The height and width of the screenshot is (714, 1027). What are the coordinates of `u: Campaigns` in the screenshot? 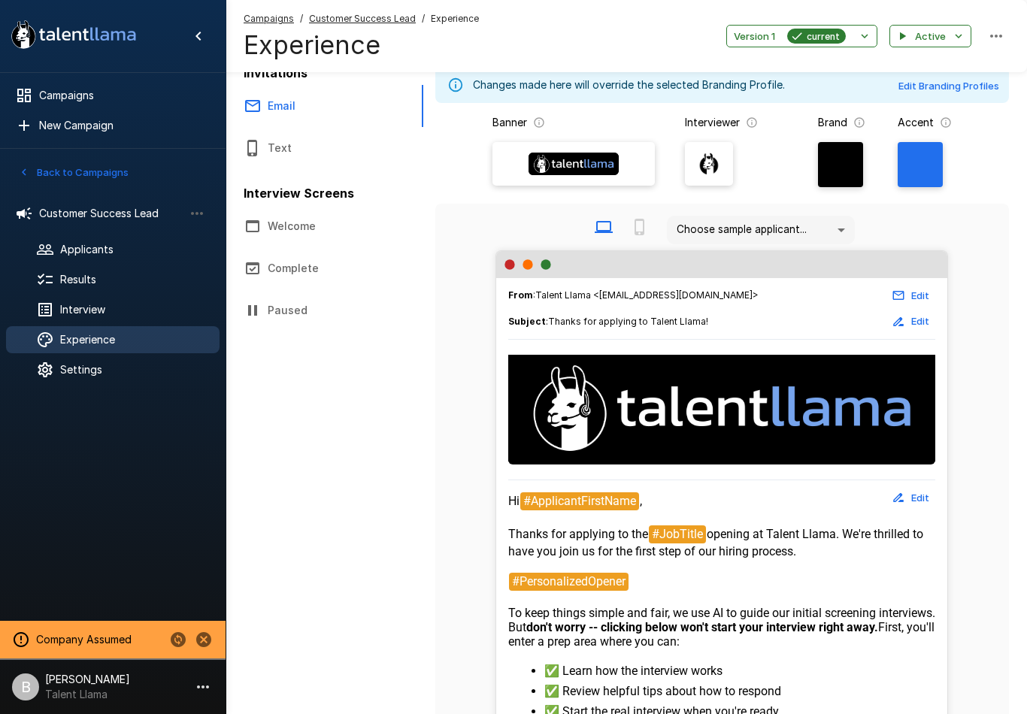 It's located at (268, 18).